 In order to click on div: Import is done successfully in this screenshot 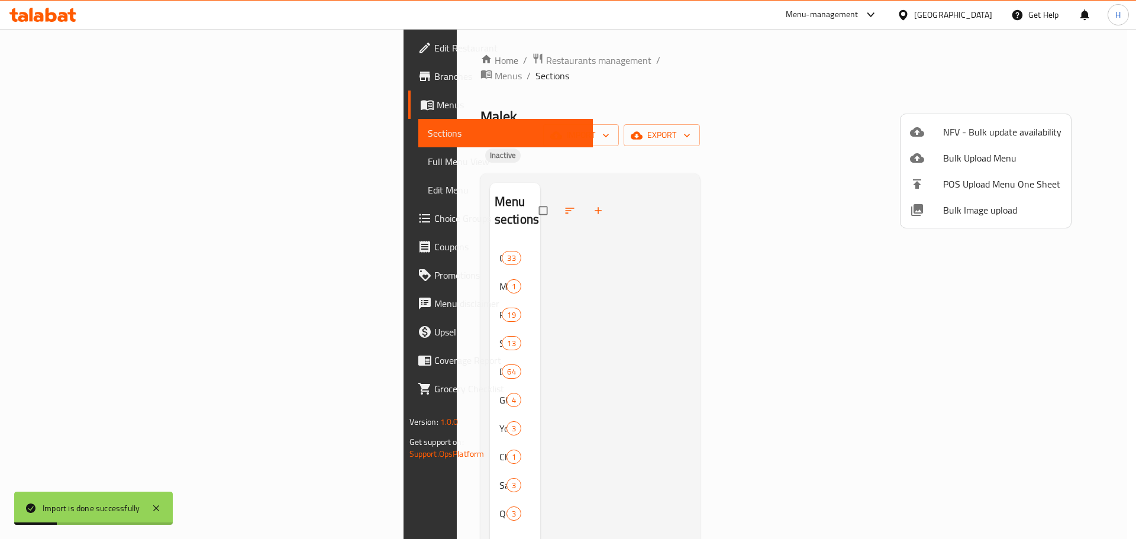, I will do `click(91, 508)`.